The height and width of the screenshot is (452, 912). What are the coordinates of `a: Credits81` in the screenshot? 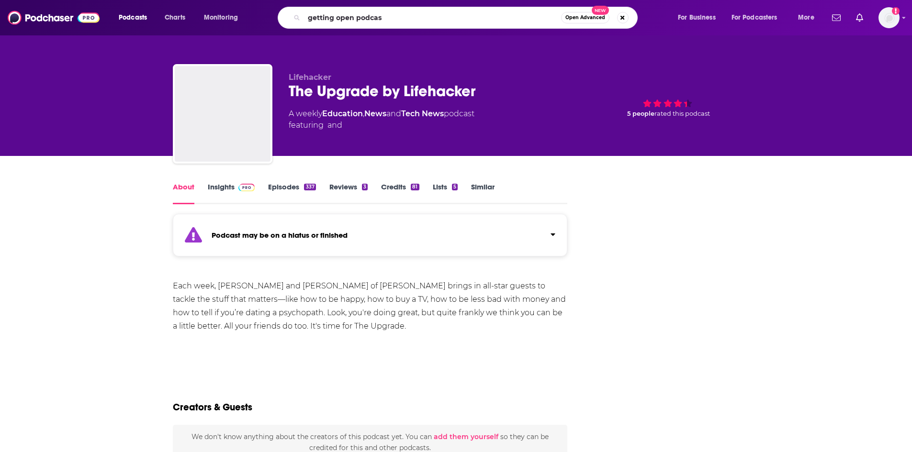 It's located at (400, 193).